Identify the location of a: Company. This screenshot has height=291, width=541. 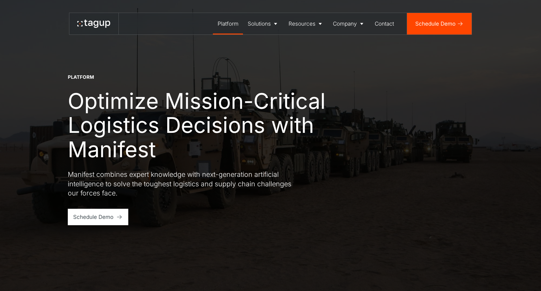
(349, 24).